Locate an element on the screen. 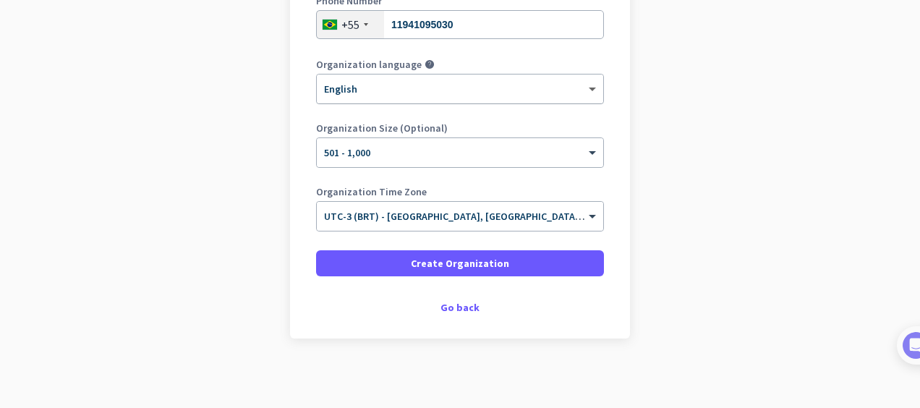  input: 11 2345-6789 is located at coordinates (460, 25).